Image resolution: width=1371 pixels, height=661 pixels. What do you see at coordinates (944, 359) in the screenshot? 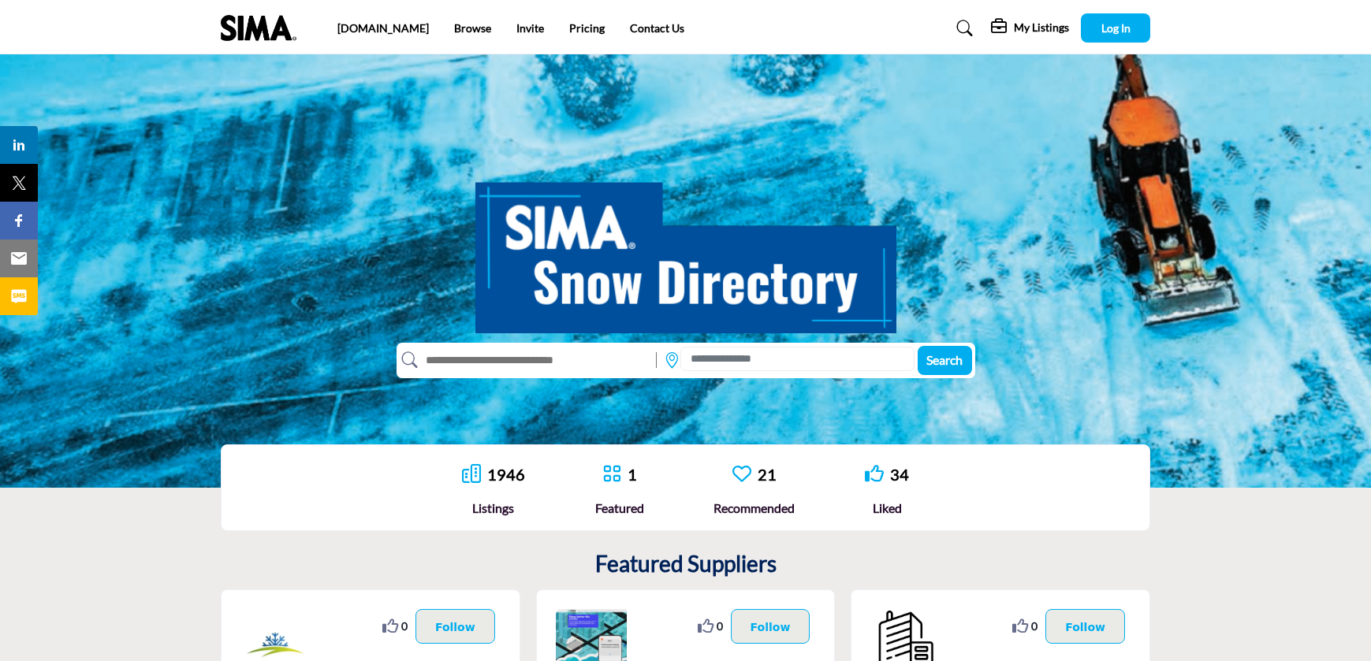
I see `span: Search` at bounding box center [944, 359].